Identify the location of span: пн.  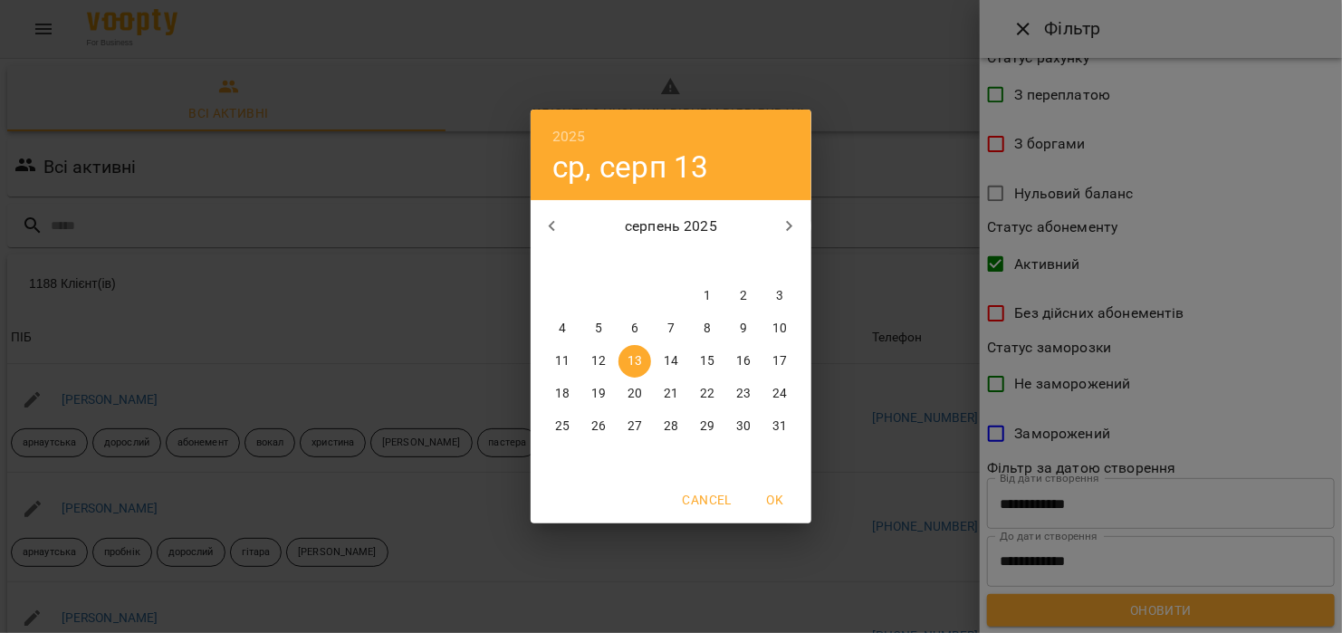
(562, 262).